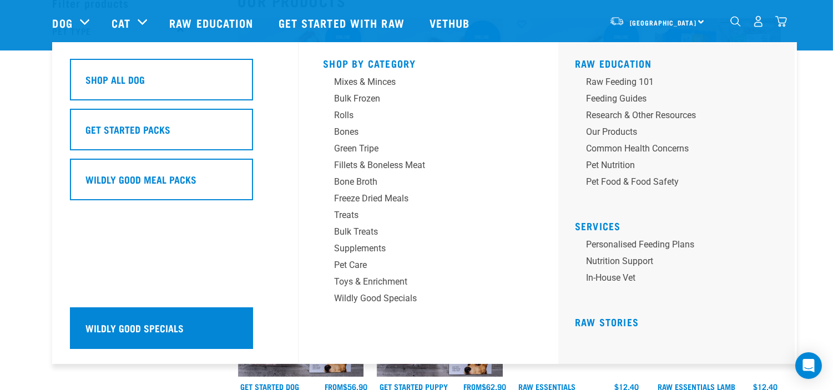 The width and height of the screenshot is (833, 390). I want to click on a: Research & Other Resources, so click(680, 117).